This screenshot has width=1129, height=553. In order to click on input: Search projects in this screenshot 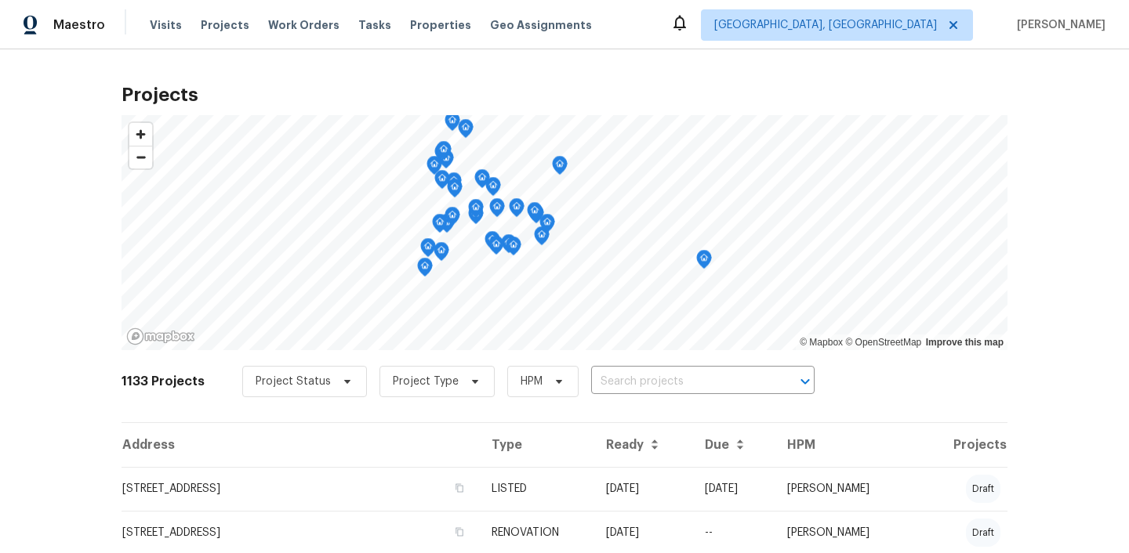, I will do `click(680, 382)`.